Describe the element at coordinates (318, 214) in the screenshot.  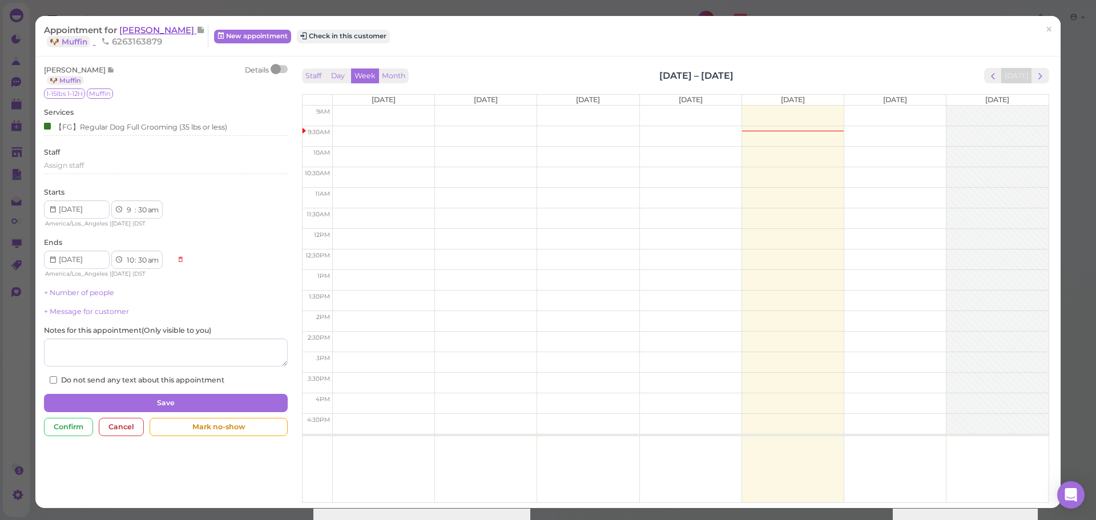
I see `span: 11:30am` at that location.